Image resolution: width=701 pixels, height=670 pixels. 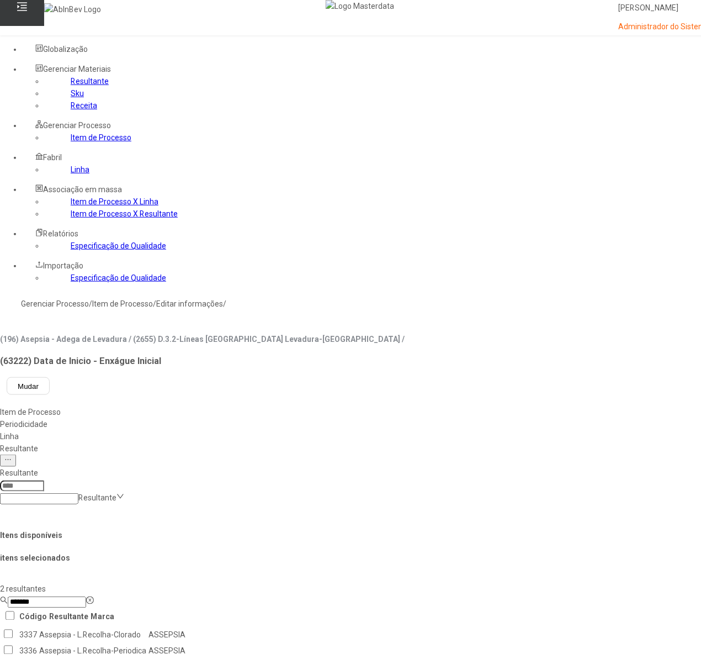 I want to click on span: Gerenciar Materiais, so click(x=77, y=69).